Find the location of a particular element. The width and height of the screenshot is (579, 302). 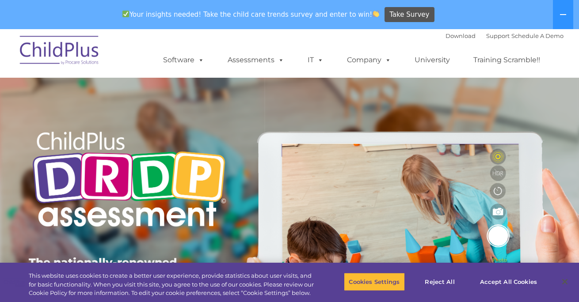

span: The nationally-renowned DRDP child assessment is now available in ChildPlus. is located at coordinates (121, 274).